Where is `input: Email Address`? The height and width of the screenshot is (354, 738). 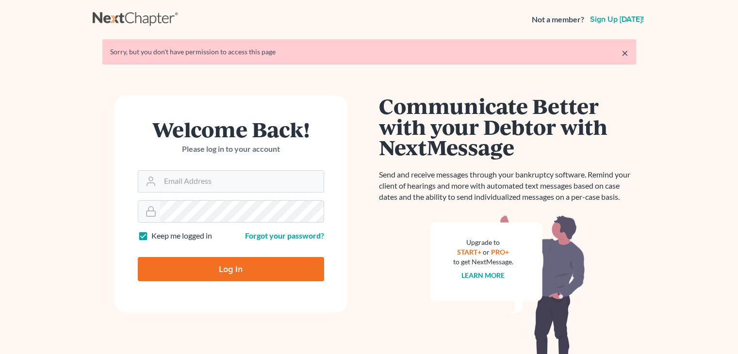
input: Email Address is located at coordinates (241, 181).